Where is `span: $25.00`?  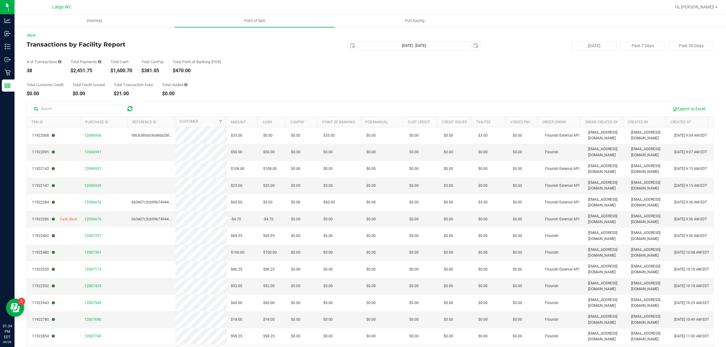
span: $25.00 is located at coordinates (237, 186).